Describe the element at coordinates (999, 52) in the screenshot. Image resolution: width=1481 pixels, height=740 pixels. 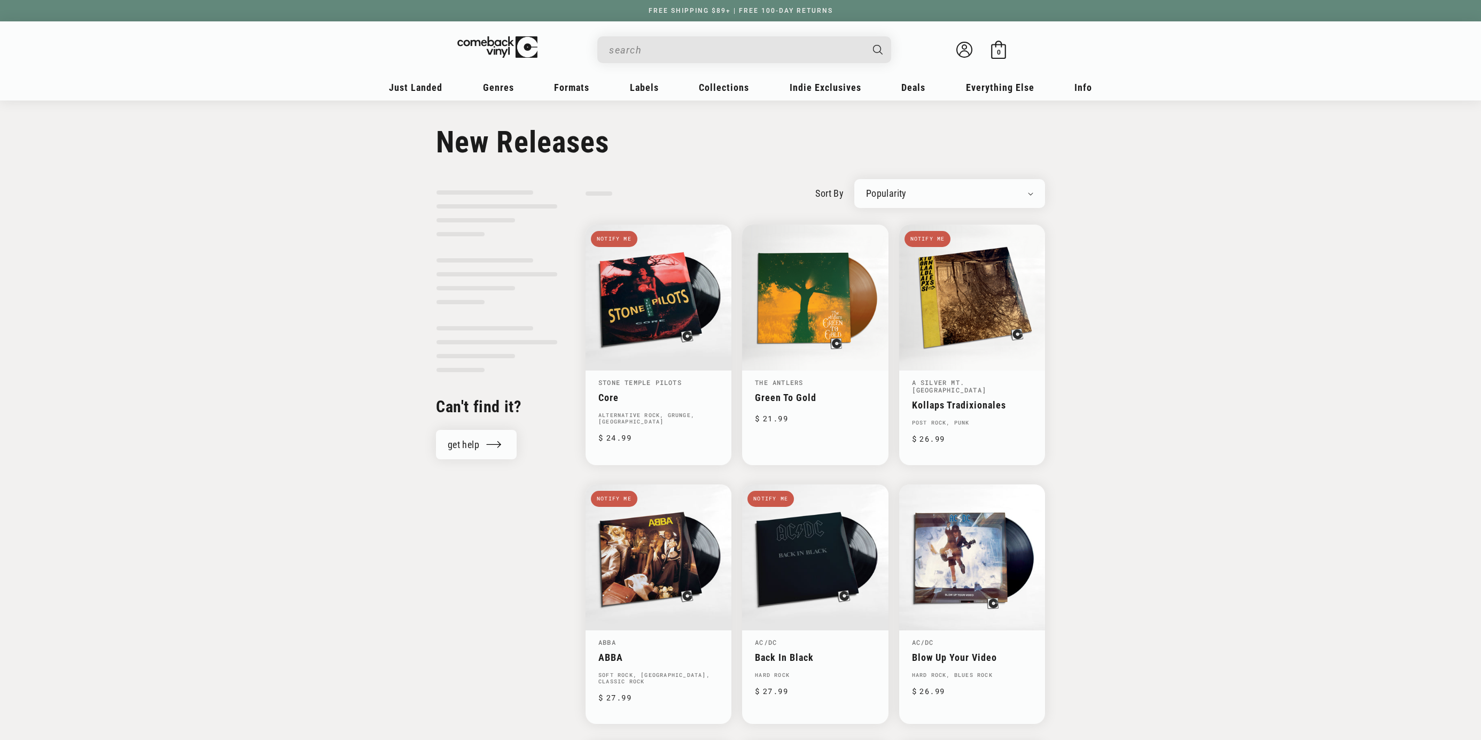
I see `span: 0` at that location.